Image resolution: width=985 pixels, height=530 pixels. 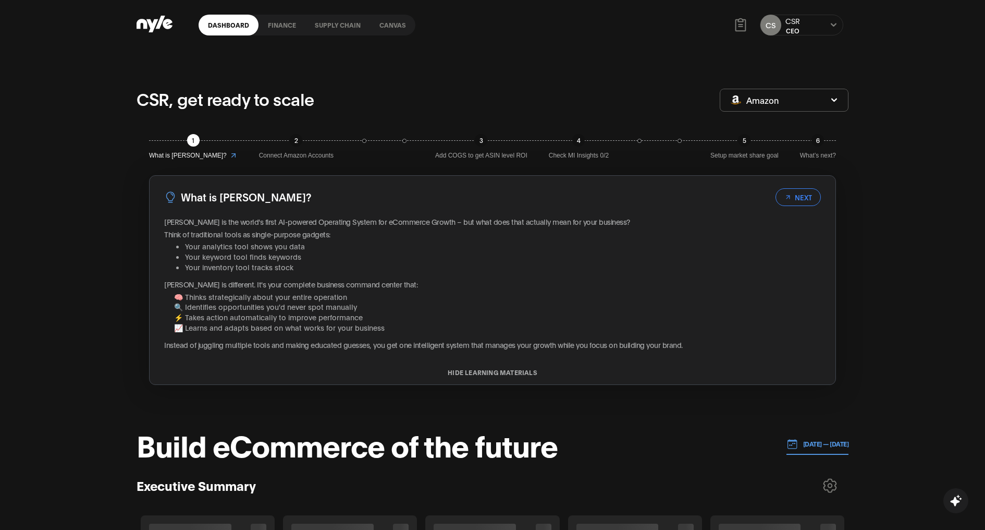 What do you see at coordinates (793, 25) in the screenshot?
I see `button: CSRCEO` at bounding box center [793, 25].